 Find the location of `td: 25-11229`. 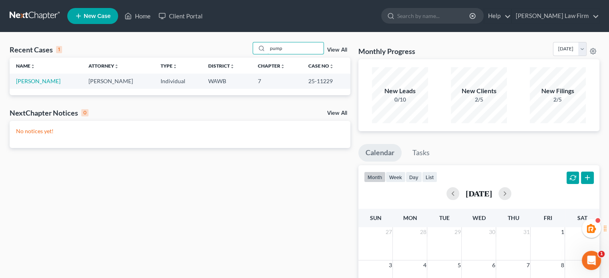

td: 25-11229 is located at coordinates (326, 81).